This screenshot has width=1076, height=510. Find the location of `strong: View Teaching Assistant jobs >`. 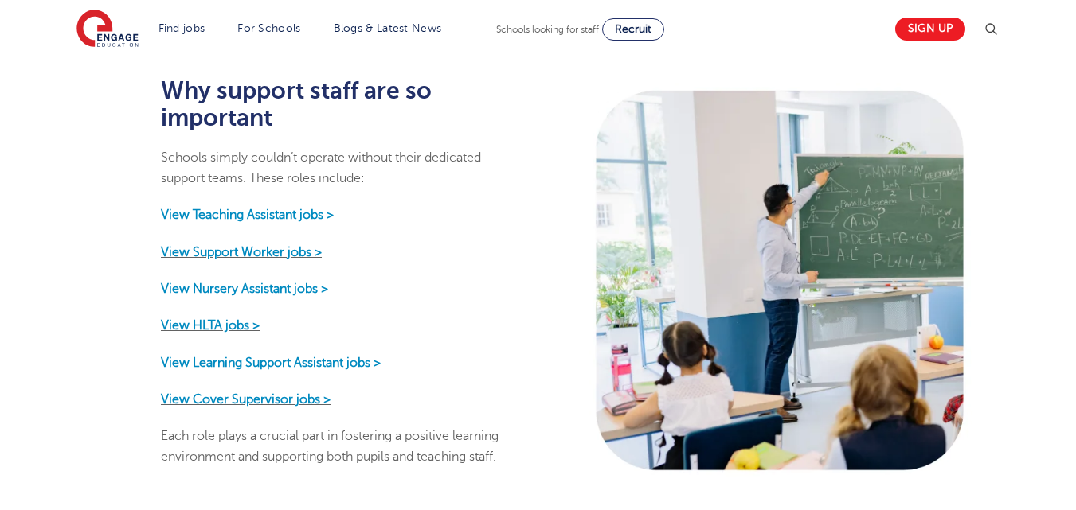

strong: View Teaching Assistant jobs > is located at coordinates (247, 215).